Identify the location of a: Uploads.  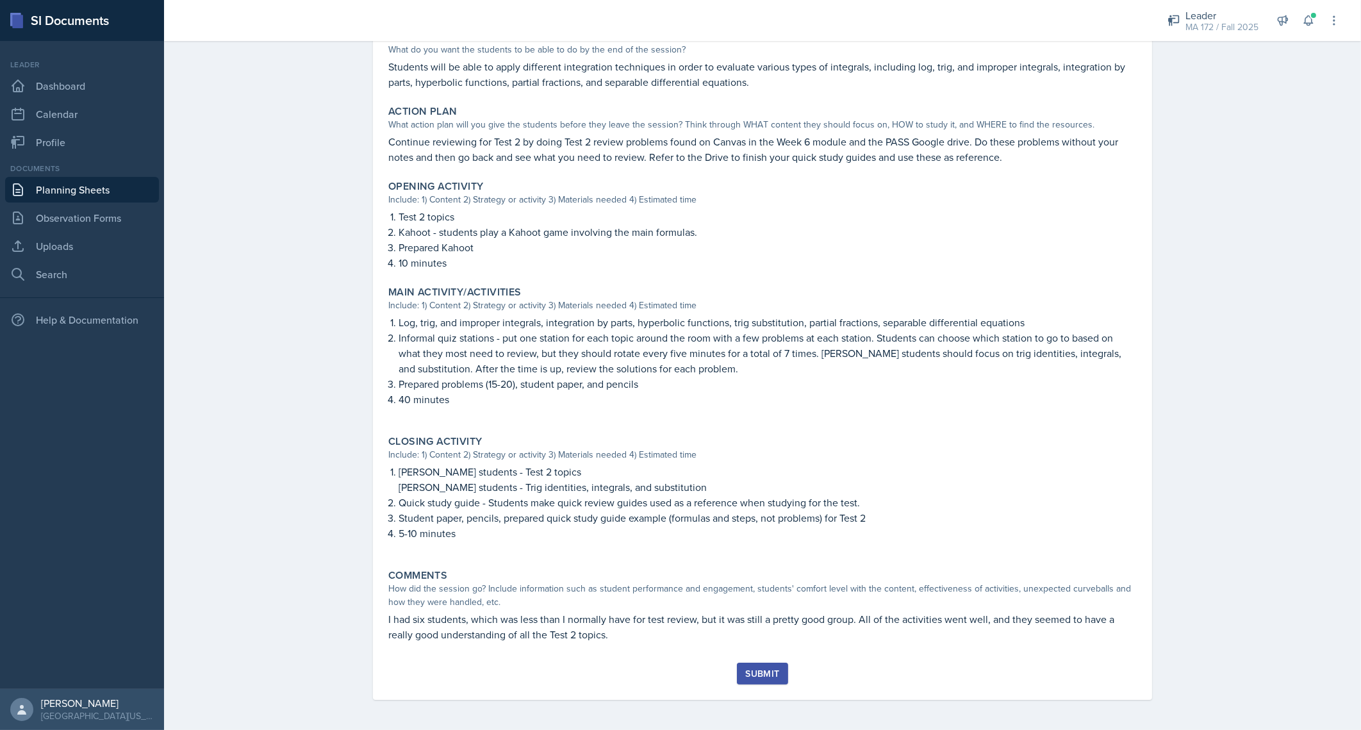
(82, 246).